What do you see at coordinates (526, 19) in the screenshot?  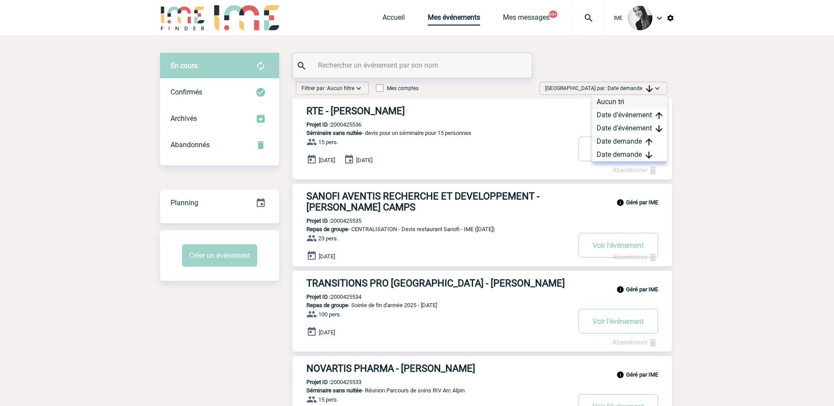 I see `a: Mes messages` at bounding box center [526, 19].